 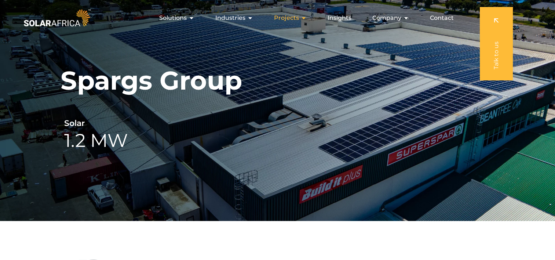 What do you see at coordinates (442, 18) in the screenshot?
I see `span: Contact` at bounding box center [442, 18].